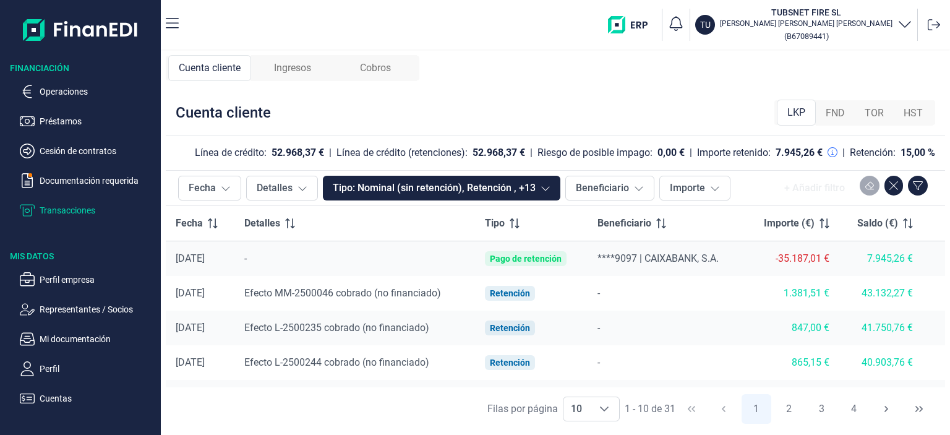 The width and height of the screenshot is (950, 435). Describe the element at coordinates (796, 113) in the screenshot. I see `div: LKP` at that location.